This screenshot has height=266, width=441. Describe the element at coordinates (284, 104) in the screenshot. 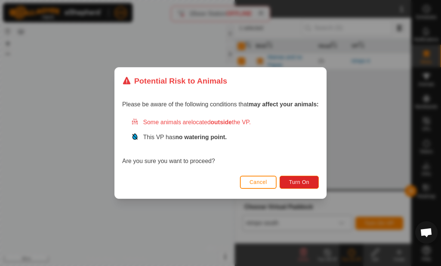

I see `strong: may affect your animals:` at that location.